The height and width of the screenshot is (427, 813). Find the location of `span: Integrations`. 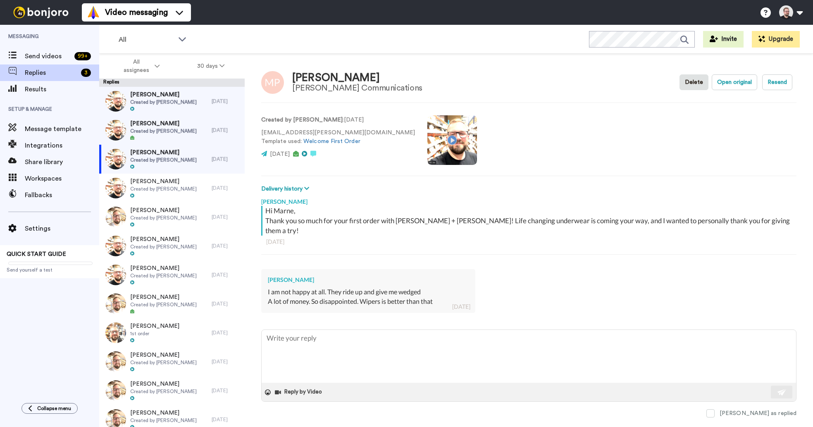

span: Integrations is located at coordinates (62, 145).